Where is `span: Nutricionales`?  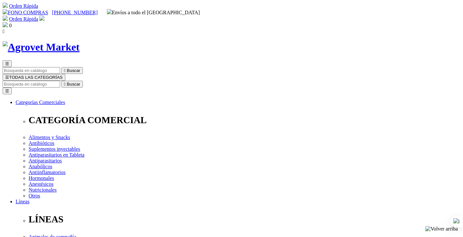 span: Nutricionales is located at coordinates (43, 190).